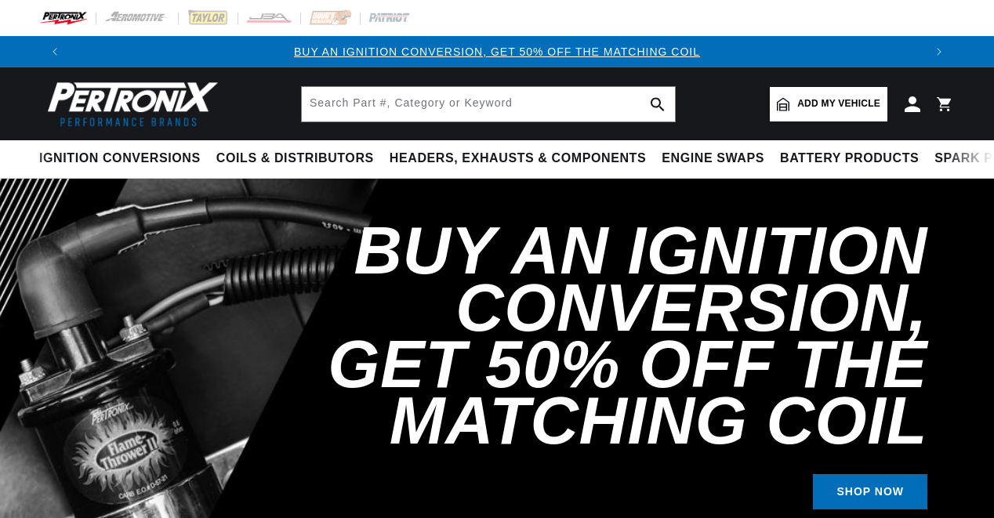  I want to click on a: BUY AN IGNITION CONVERSION, GET 50% OFF THE MATCHING COIL, so click(497, 52).